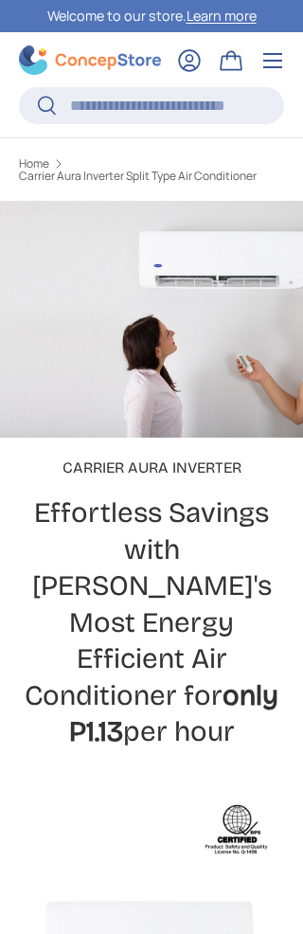 Image resolution: width=303 pixels, height=934 pixels. What do you see at coordinates (90, 60) in the screenshot?
I see `a: ConcepStore` at bounding box center [90, 60].